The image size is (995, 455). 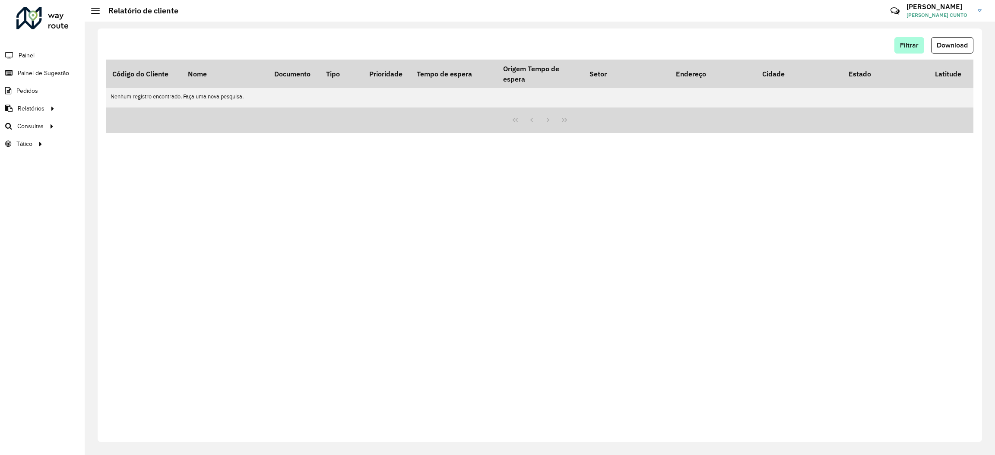 I want to click on span: Painel, so click(x=26, y=55).